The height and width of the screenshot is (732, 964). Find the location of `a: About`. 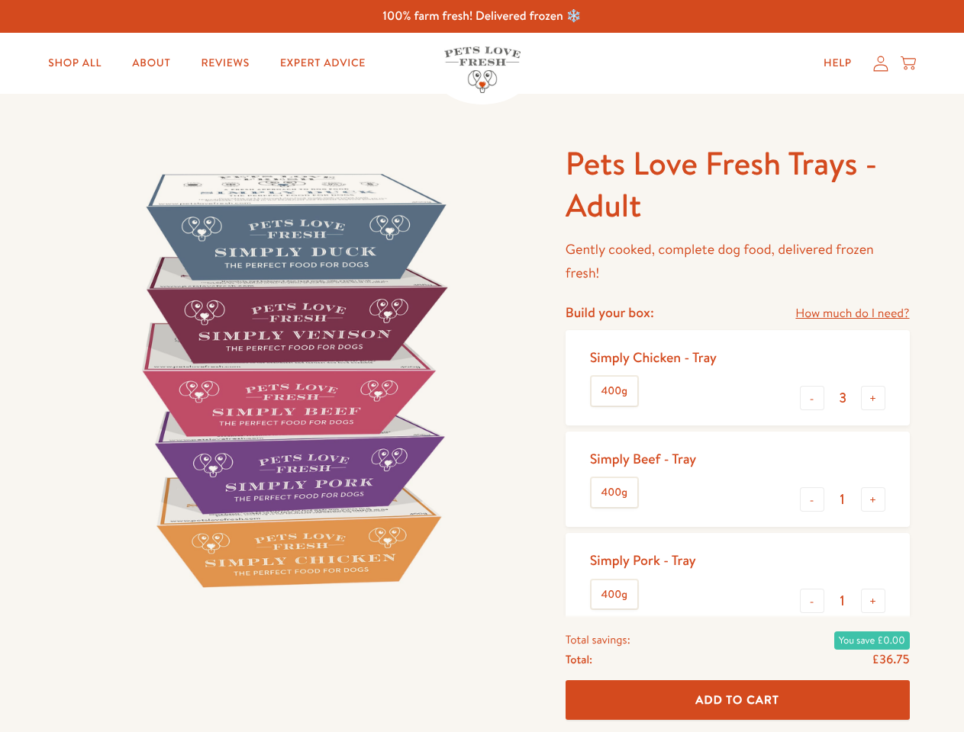

a: About is located at coordinates (151, 63).